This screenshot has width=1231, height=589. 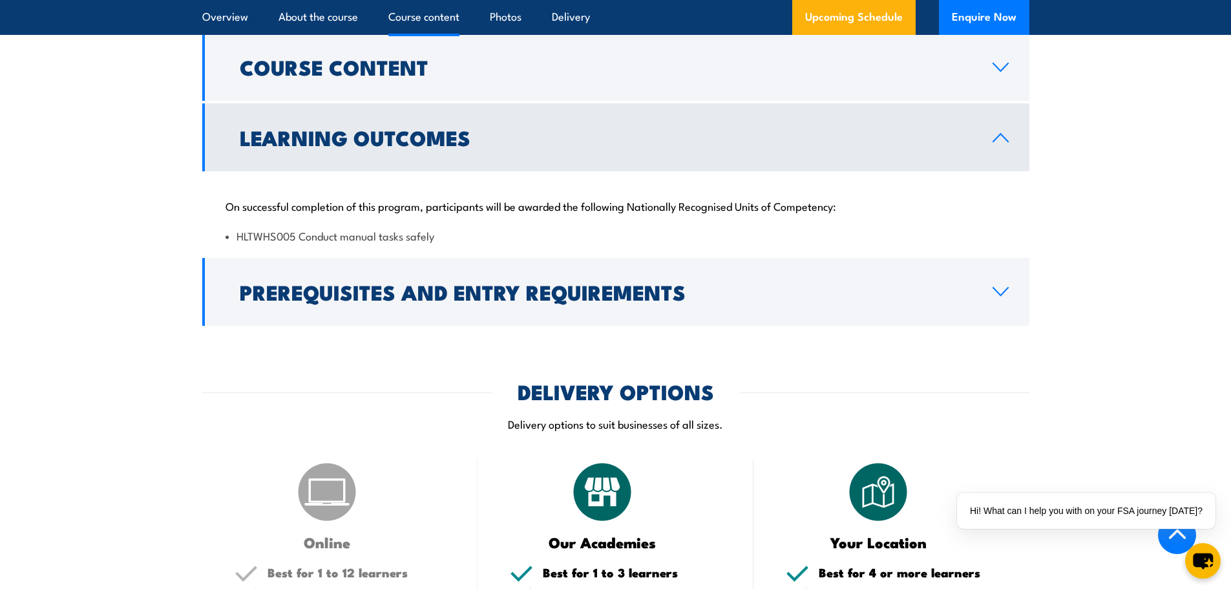 What do you see at coordinates (1203, 560) in the screenshot?
I see `button: chat-button` at bounding box center [1203, 560].